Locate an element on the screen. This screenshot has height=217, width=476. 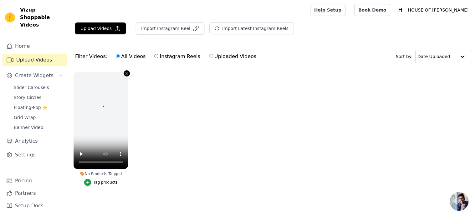
a: Upload Videos is located at coordinates (35, 60).